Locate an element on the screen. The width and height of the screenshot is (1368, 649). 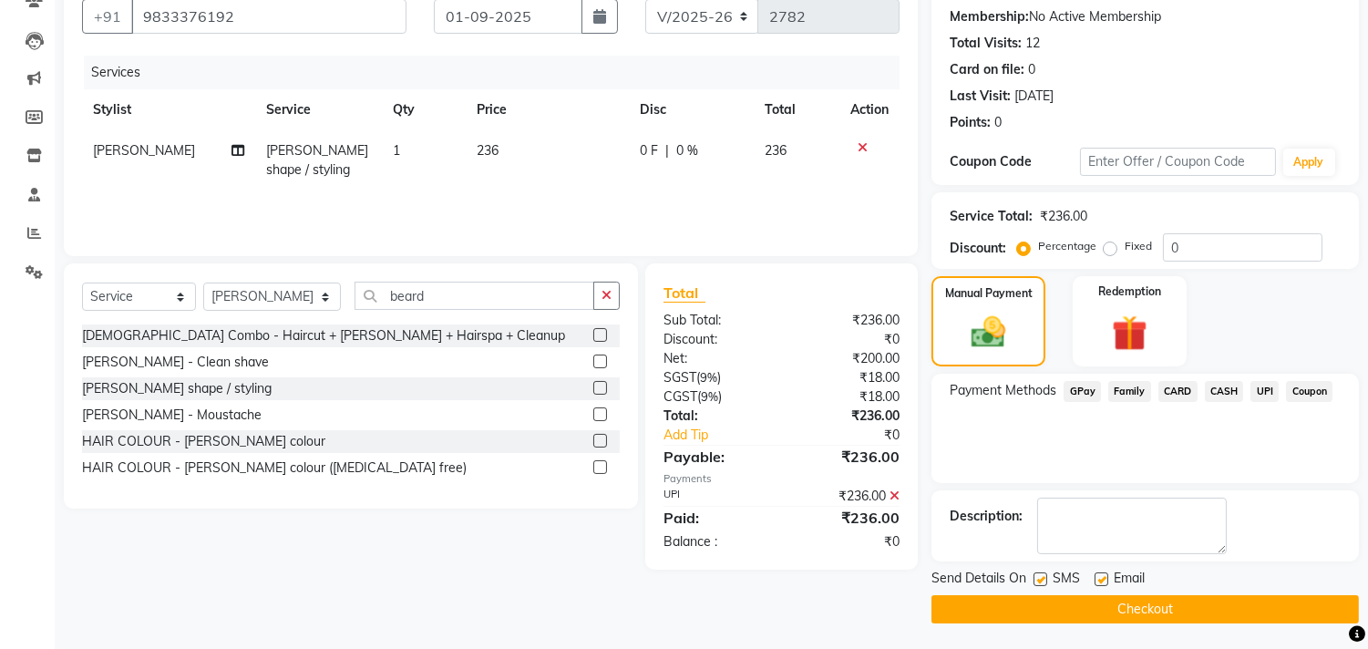
span: Payment Methods is located at coordinates (1003, 390).